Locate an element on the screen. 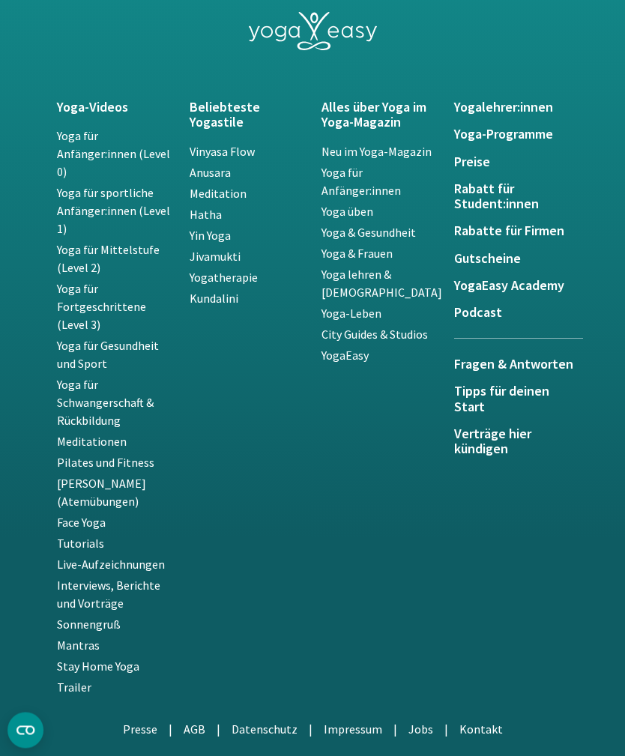  a: Jivamukti is located at coordinates (215, 257).